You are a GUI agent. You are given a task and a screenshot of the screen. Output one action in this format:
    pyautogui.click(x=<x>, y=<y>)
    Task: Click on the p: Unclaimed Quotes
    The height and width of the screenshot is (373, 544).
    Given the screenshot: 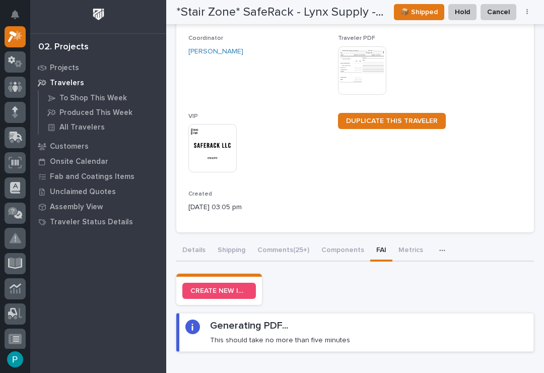 What is the action you would take?
    pyautogui.click(x=83, y=192)
    